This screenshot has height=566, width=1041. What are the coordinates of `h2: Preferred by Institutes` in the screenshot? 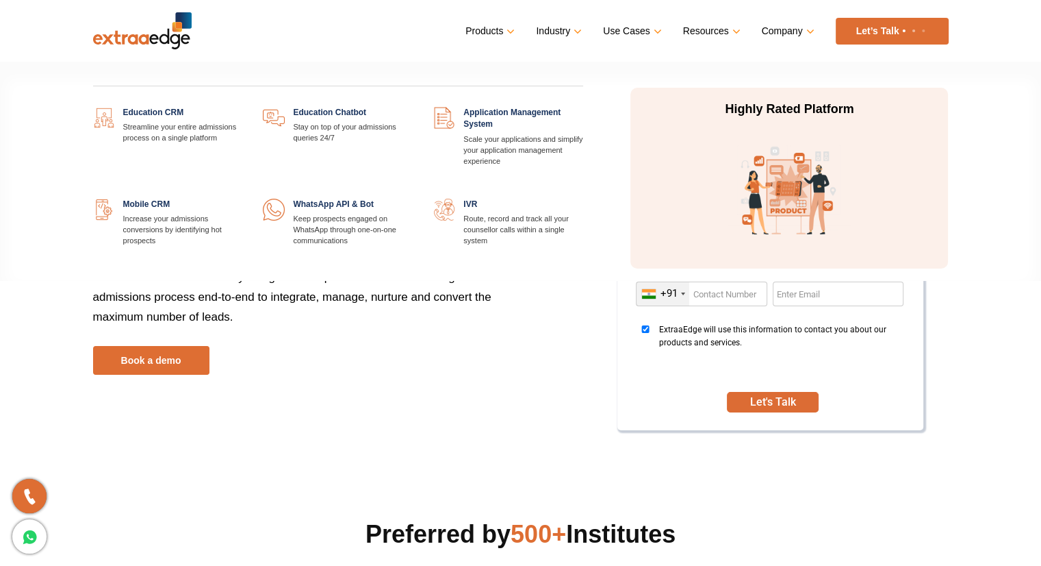 It's located at (521, 534).